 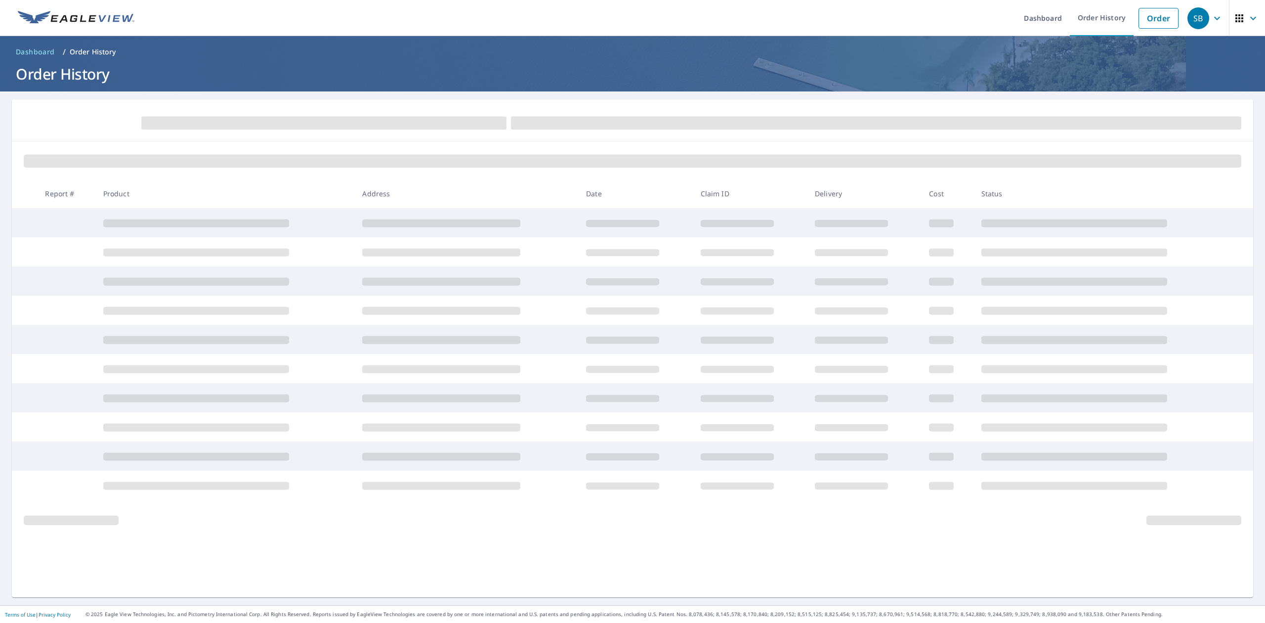 What do you see at coordinates (20, 614) in the screenshot?
I see `a: Terms of Use` at bounding box center [20, 614].